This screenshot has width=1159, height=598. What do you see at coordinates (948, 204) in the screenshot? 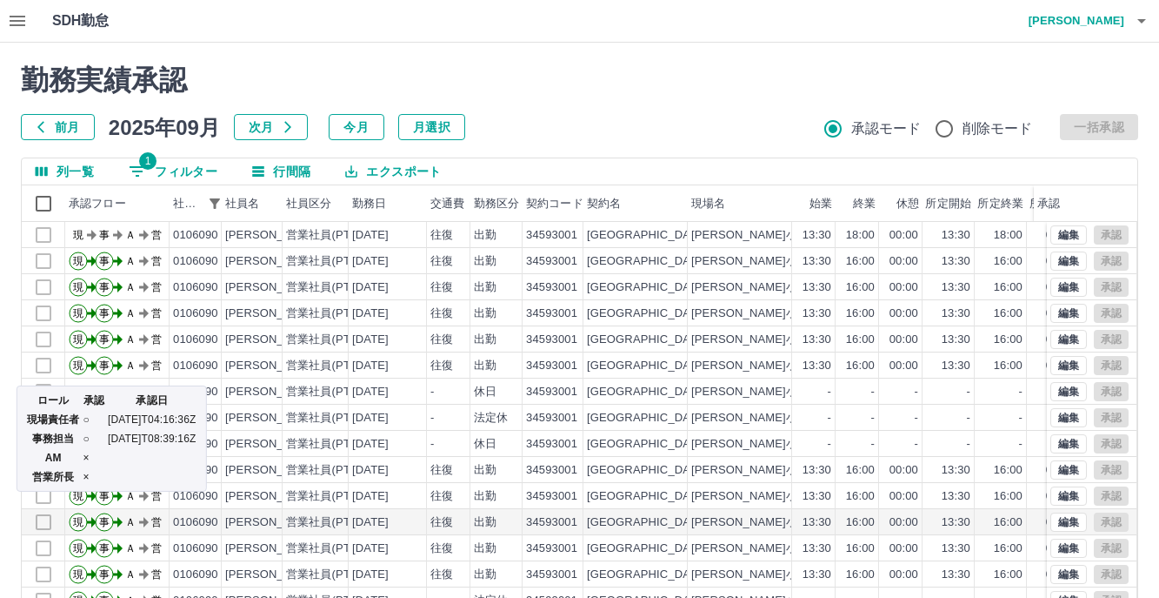
I see `div: 所定開始` at bounding box center [948, 204].